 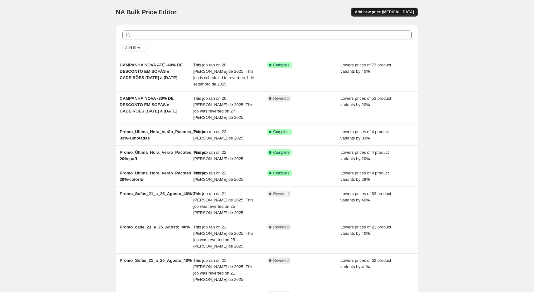 I want to click on span: Promo_cade_21_a_25_Agosto_40%, so click(x=155, y=227).